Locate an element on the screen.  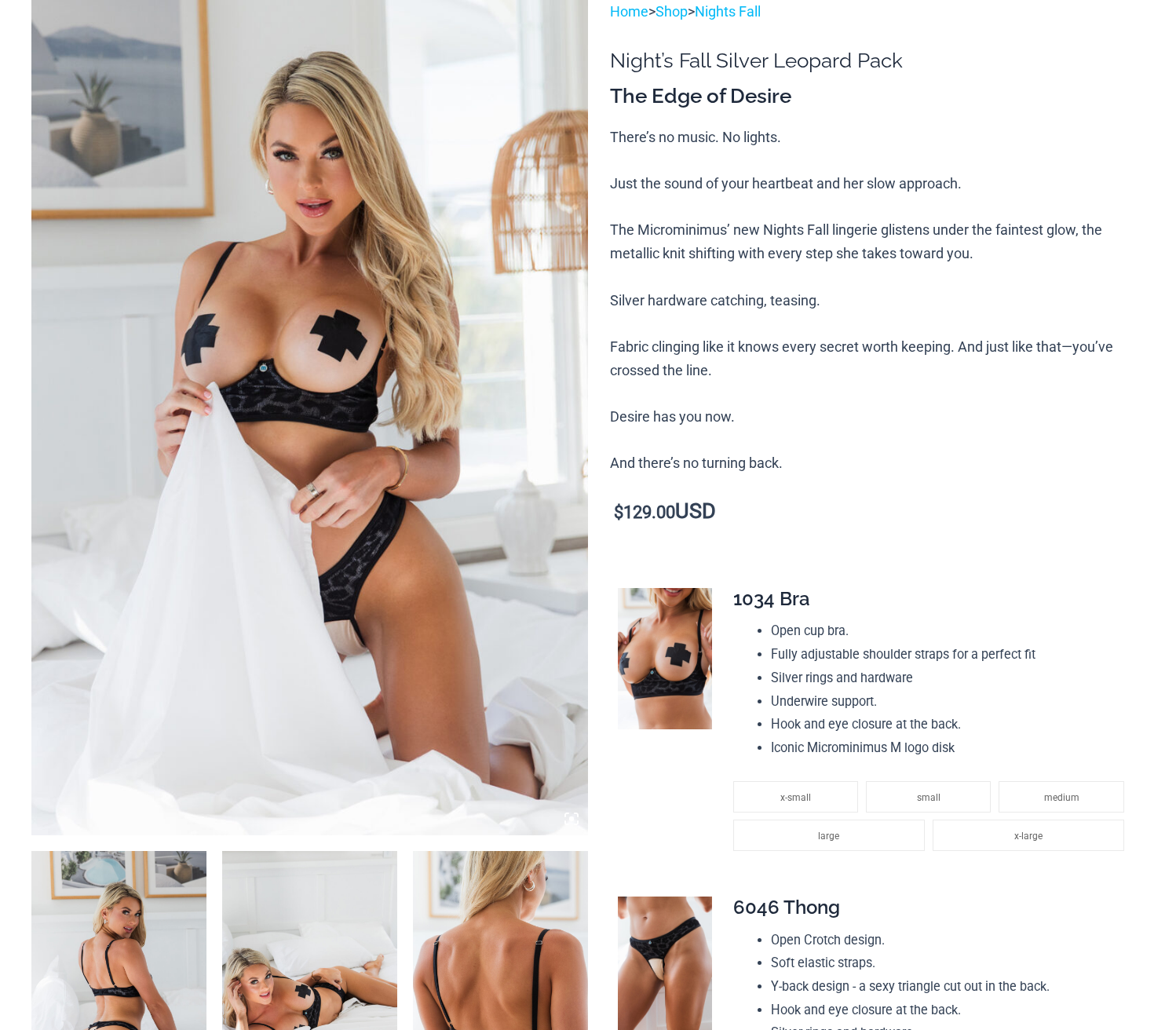
a: Home is located at coordinates (629, 11).